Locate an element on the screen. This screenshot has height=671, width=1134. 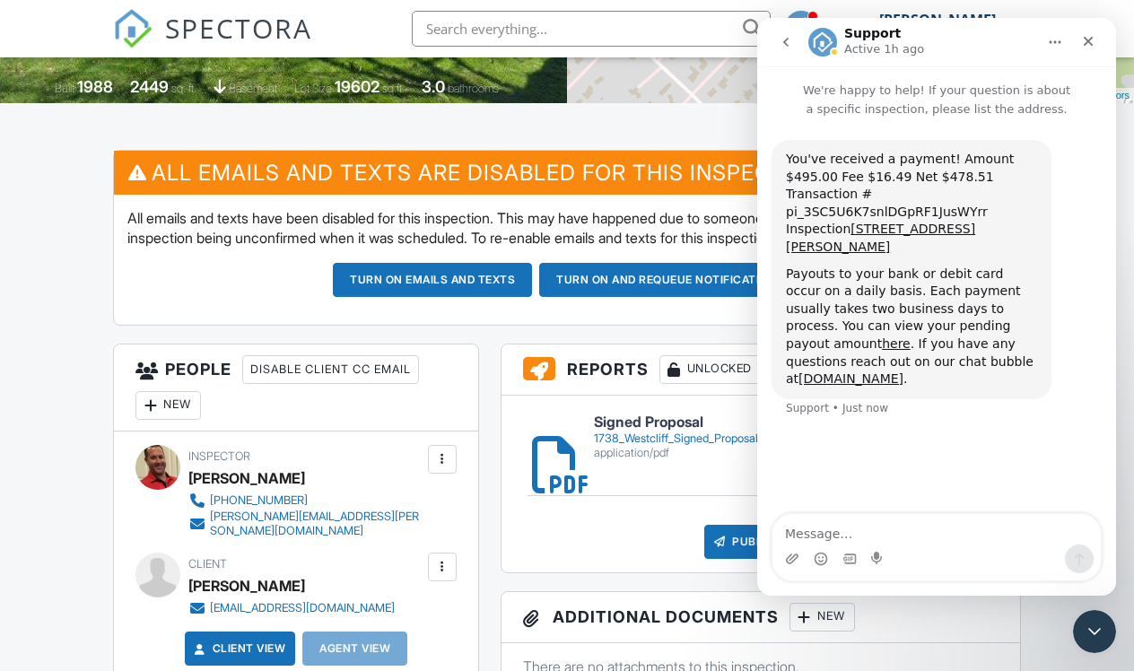
span: Client is located at coordinates (207, 563).